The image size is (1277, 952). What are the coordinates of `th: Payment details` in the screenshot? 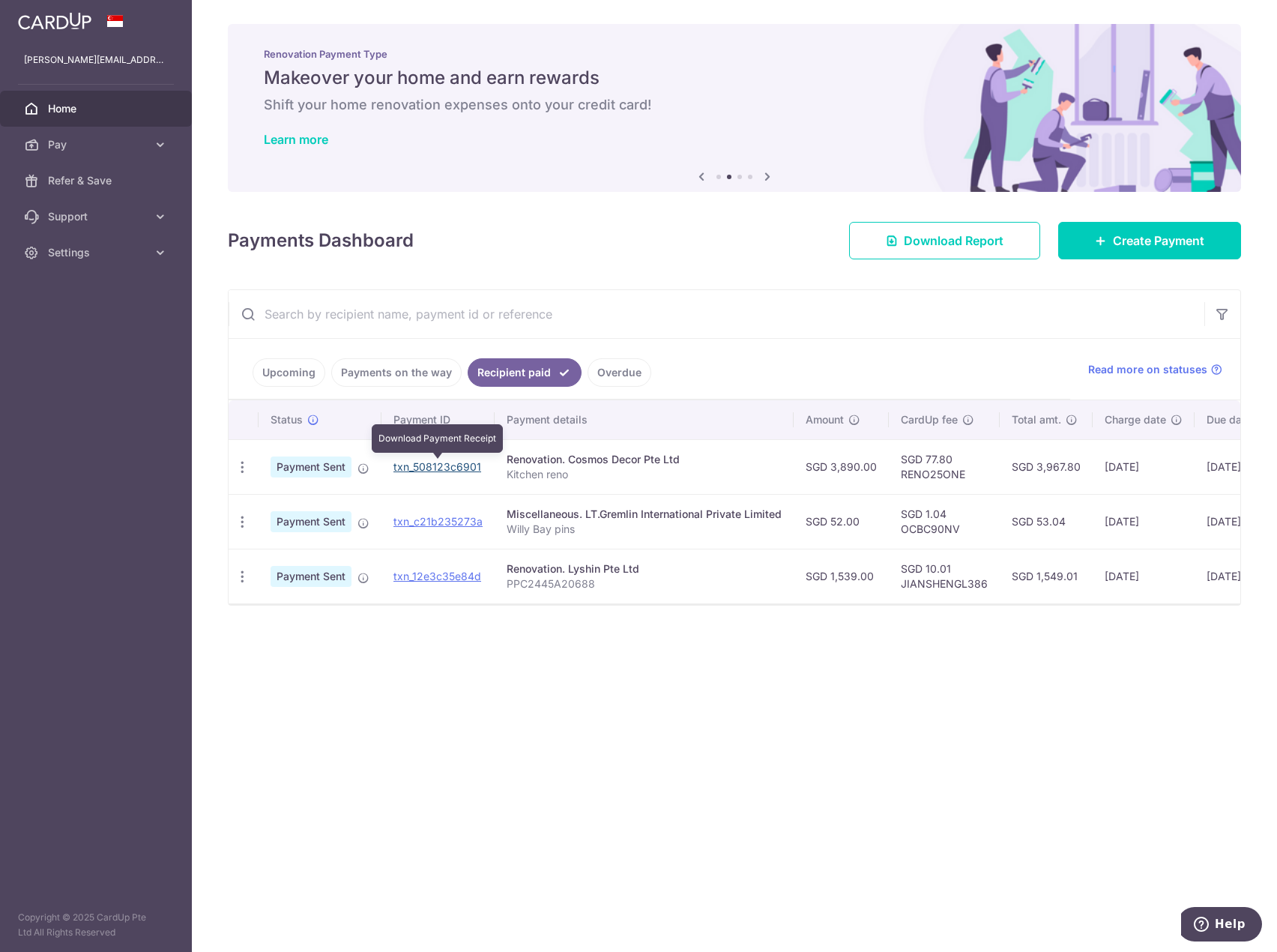 It's located at (644, 420).